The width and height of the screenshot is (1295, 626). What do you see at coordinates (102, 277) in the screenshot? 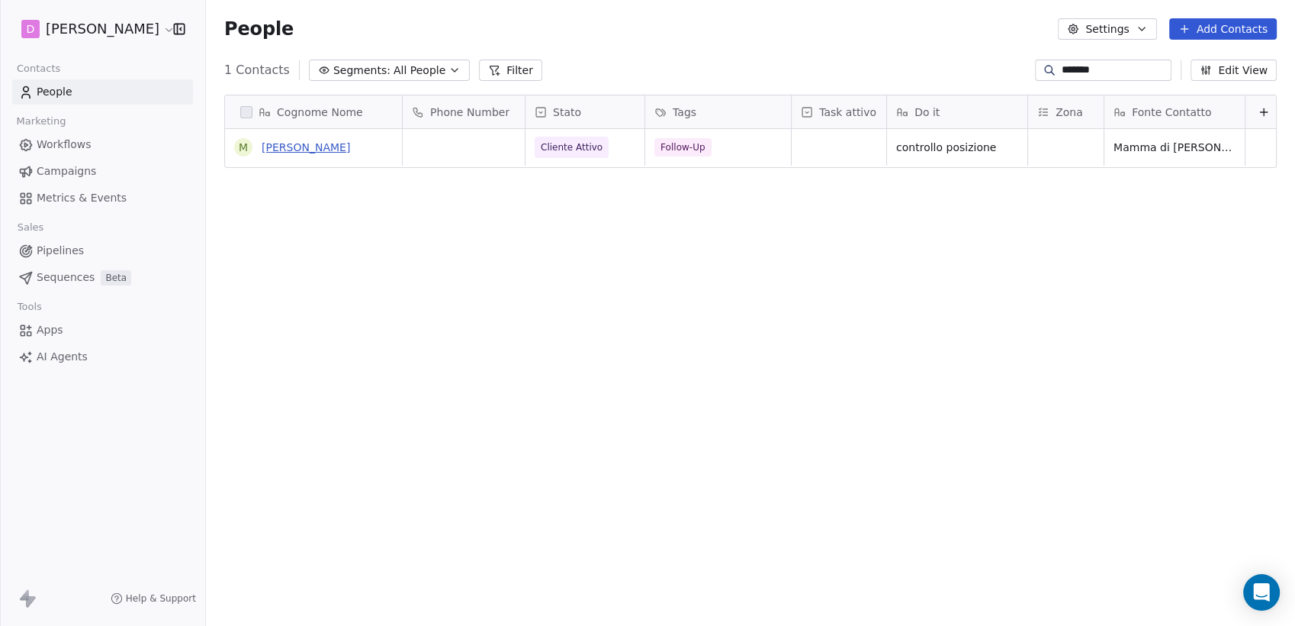
I see `a: SequencesBeta` at bounding box center [102, 277].